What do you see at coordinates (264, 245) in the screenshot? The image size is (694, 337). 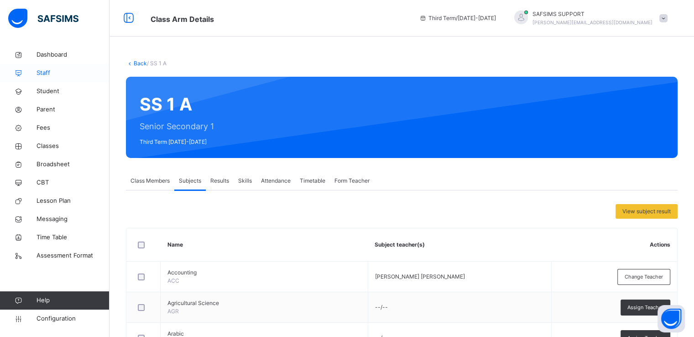 I see `th: Name` at bounding box center [264, 245].